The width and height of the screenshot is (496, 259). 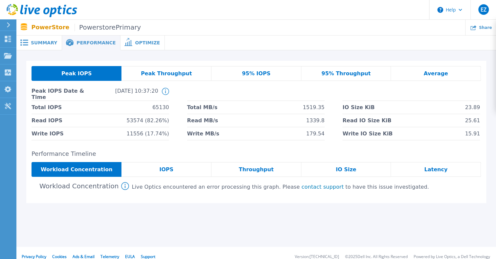 I want to click on span: 95% IOPS, so click(x=256, y=74).